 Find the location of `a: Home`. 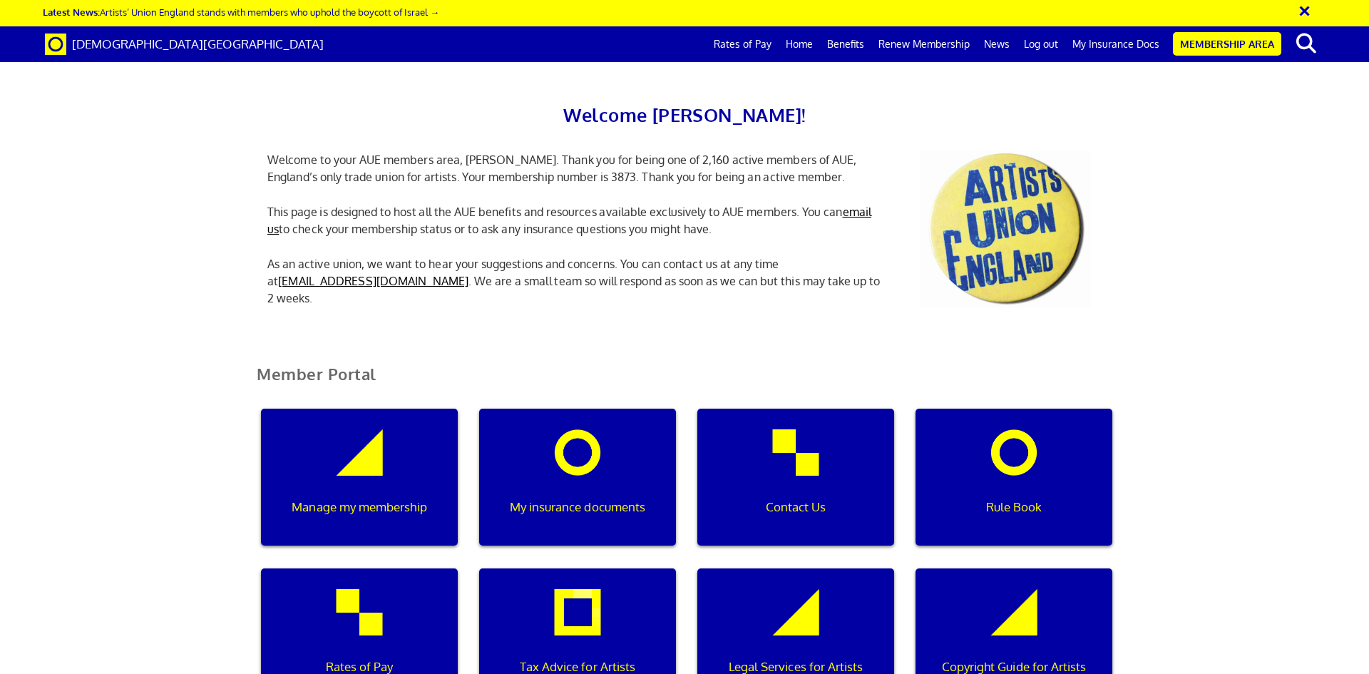

a: Home is located at coordinates (800, 44).